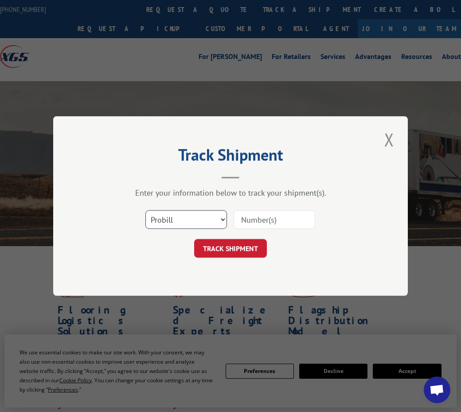 The width and height of the screenshot is (461, 412). I want to click on h2: Track Shipment, so click(231, 157).